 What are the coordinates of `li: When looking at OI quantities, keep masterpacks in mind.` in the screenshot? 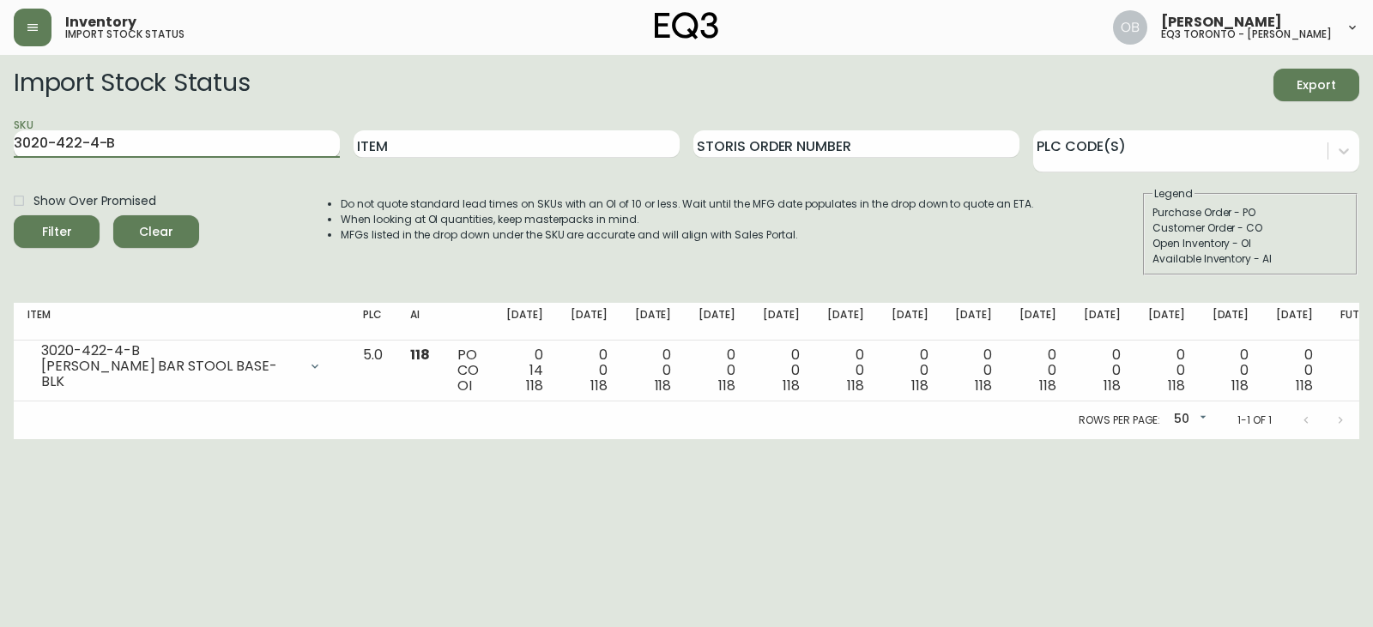 It's located at (687, 220).